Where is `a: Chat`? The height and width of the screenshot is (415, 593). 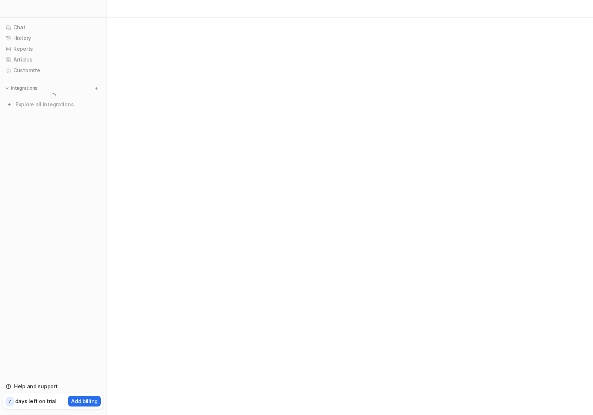 a: Chat is located at coordinates (53, 27).